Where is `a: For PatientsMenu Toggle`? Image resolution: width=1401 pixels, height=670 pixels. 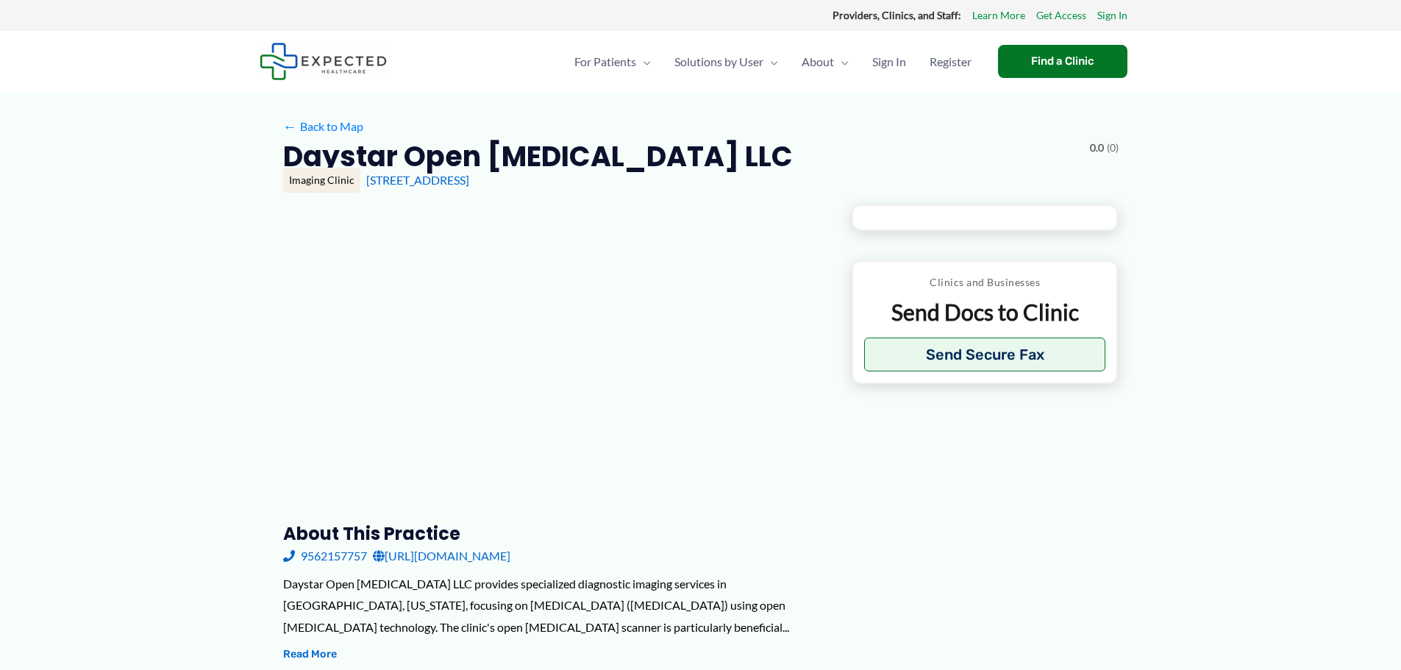 a: For PatientsMenu Toggle is located at coordinates (613, 62).